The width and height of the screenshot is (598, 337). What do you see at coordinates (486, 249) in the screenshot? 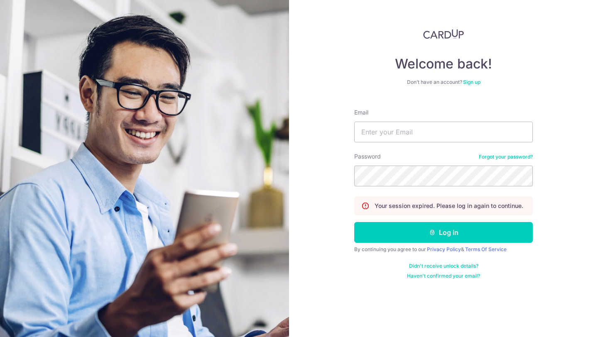
I see `a: Terms Of Service` at bounding box center [486, 249].